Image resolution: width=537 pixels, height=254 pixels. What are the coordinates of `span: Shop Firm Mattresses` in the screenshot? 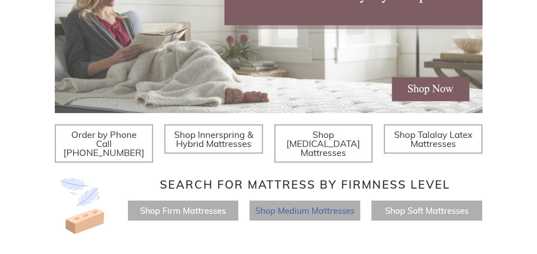 It's located at (183, 210).